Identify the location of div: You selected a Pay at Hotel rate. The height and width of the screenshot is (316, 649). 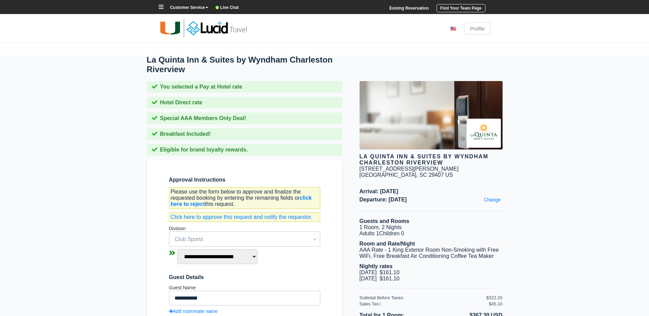
(244, 87).